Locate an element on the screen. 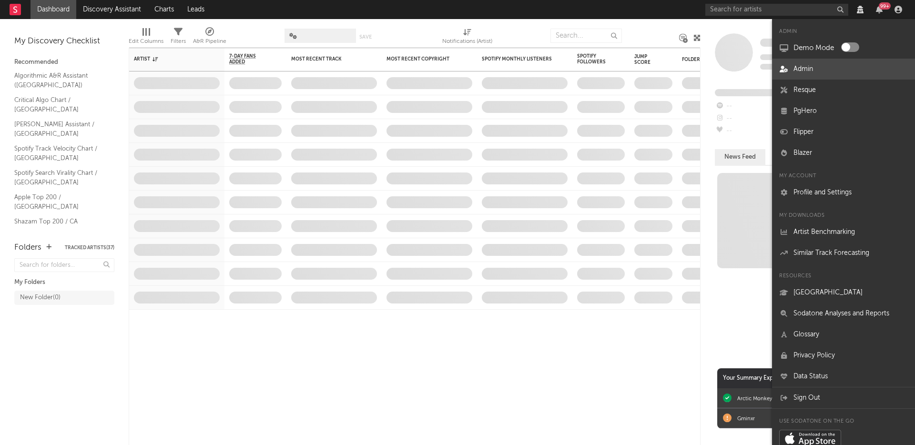 The height and width of the screenshot is (445, 915). a: Glossary is located at coordinates (843, 335).